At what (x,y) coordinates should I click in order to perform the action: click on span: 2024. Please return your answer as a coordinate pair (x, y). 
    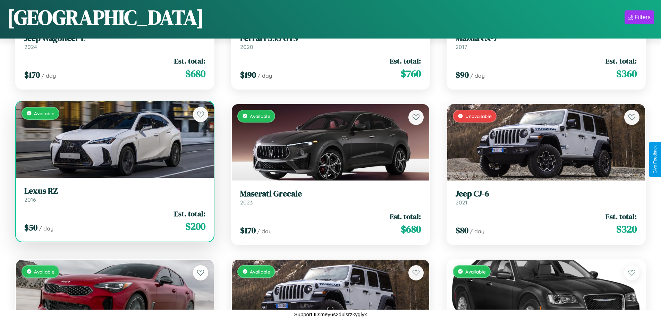
    Looking at the image, I should click on (31, 47).